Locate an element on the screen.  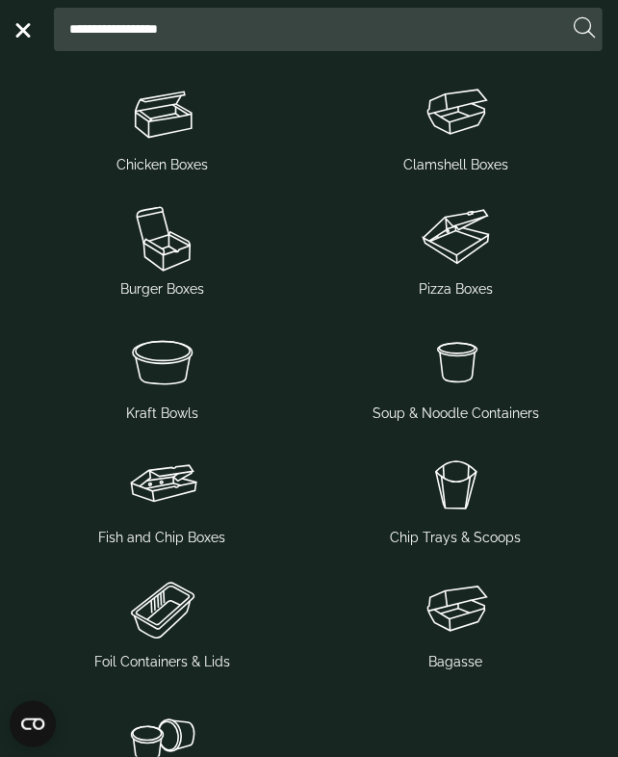
a: Chip Trays & Scoops is located at coordinates (456, 497).